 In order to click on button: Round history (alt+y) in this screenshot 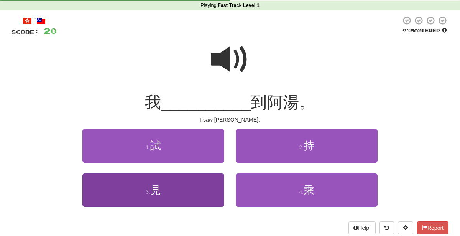, I will do `click(387, 228)`.